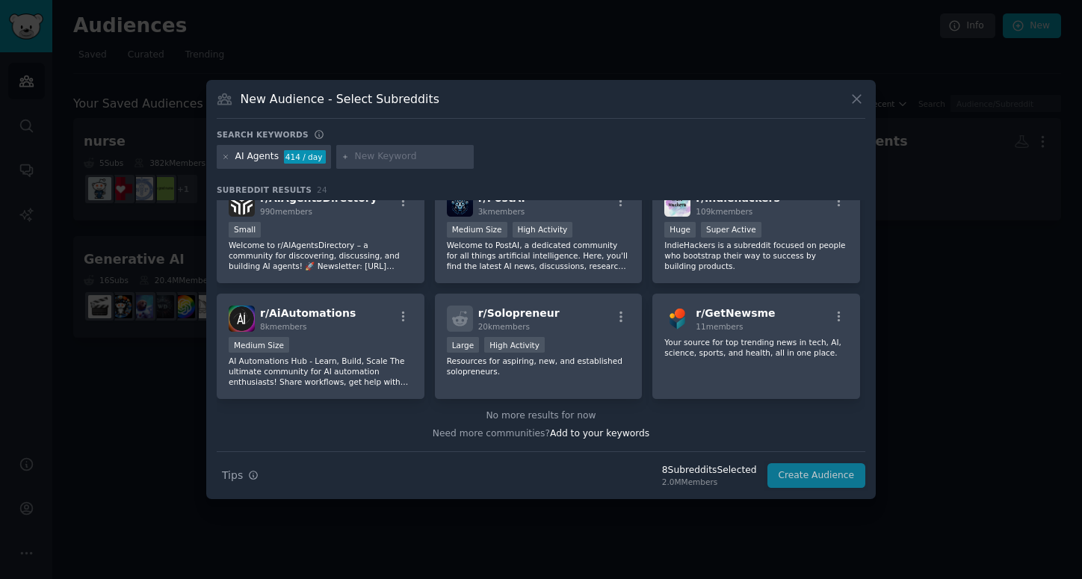 The image size is (1082, 579). What do you see at coordinates (518, 313) in the screenshot?
I see `span: r/ Solopreneur` at bounding box center [518, 313].